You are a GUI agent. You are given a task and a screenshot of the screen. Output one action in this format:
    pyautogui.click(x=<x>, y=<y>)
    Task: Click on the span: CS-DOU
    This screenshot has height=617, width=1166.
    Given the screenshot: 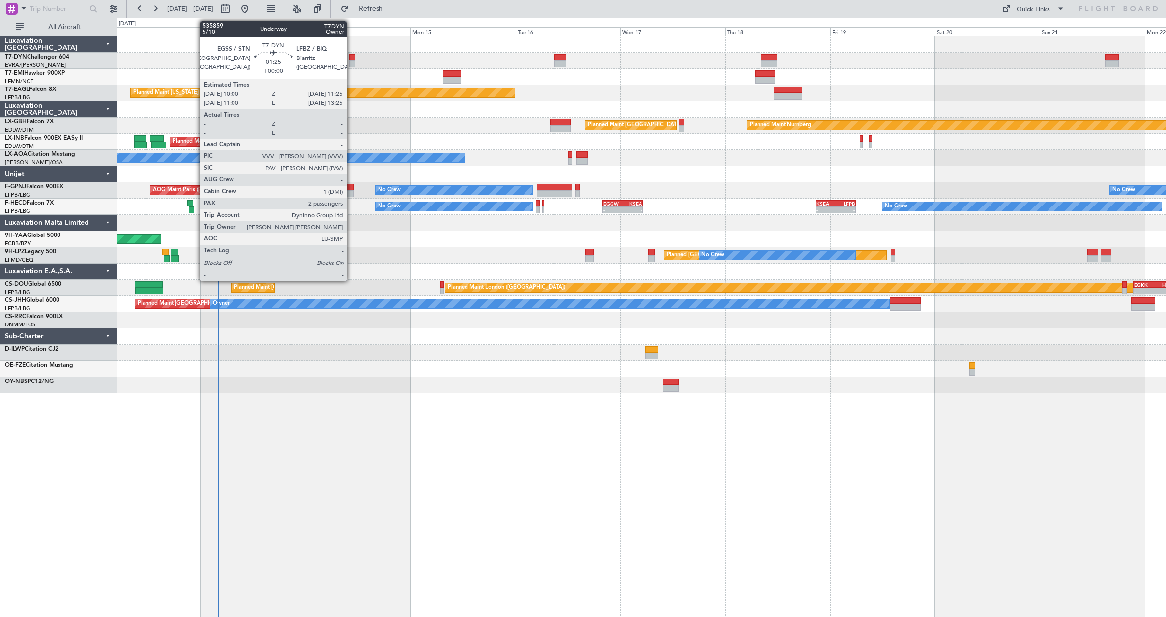 What is the action you would take?
    pyautogui.click(x=16, y=284)
    